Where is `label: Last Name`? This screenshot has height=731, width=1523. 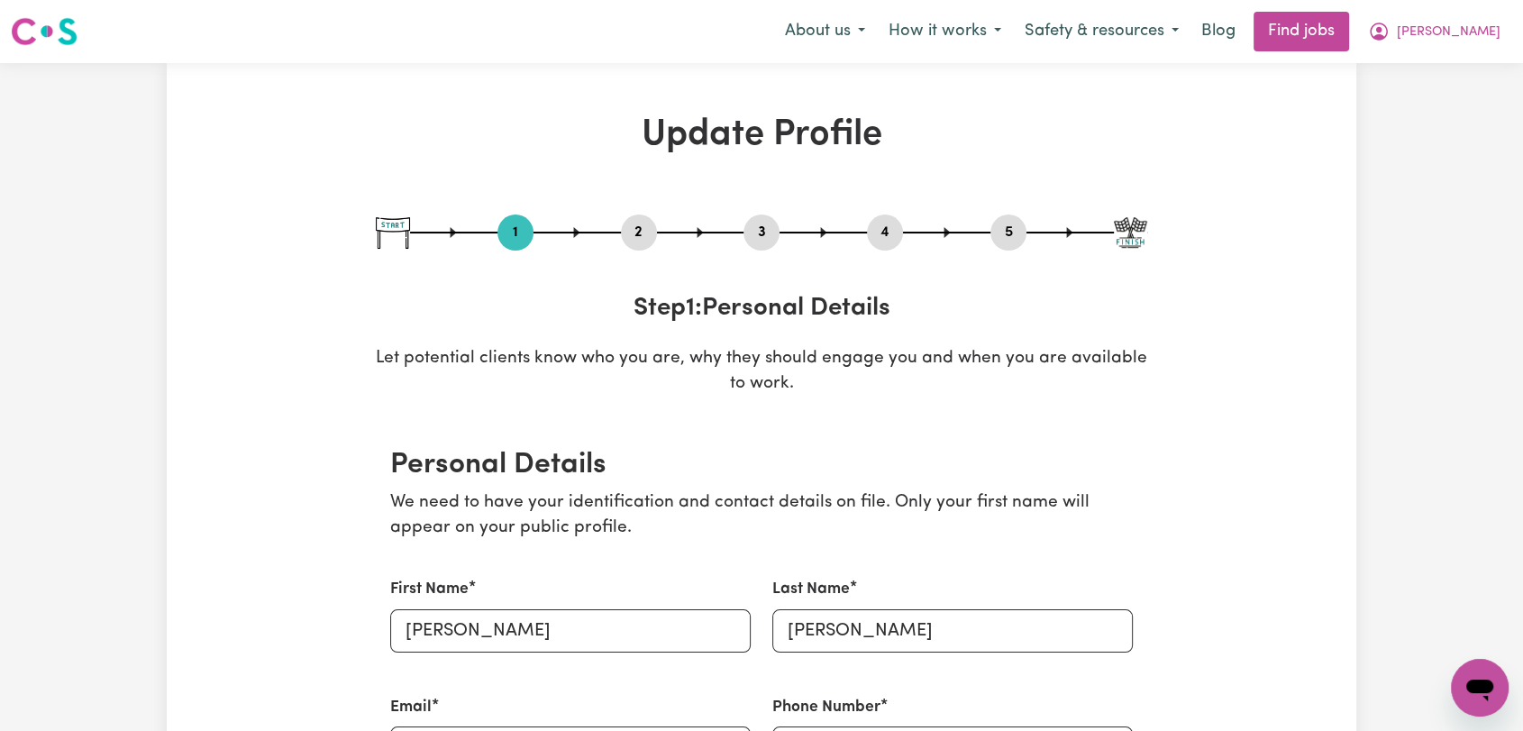 label: Last Name is located at coordinates (811, 589).